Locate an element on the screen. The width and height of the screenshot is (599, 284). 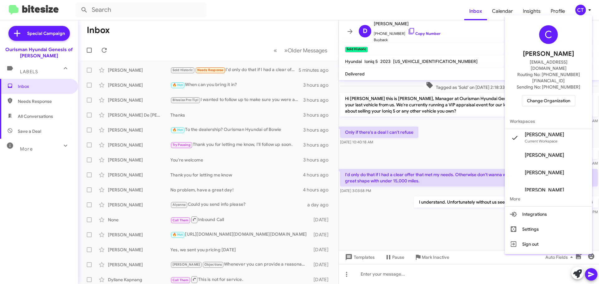
button: Integrations is located at coordinates (549, 214).